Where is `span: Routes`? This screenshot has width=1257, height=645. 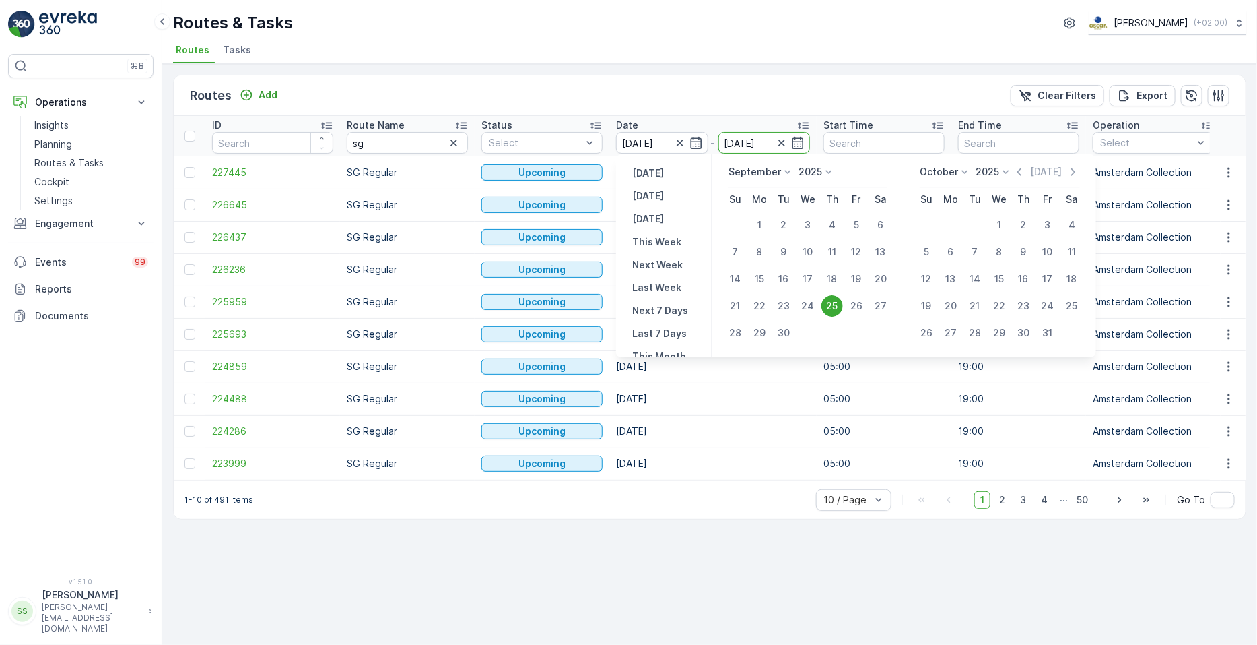 span: Routes is located at coordinates (193, 50).